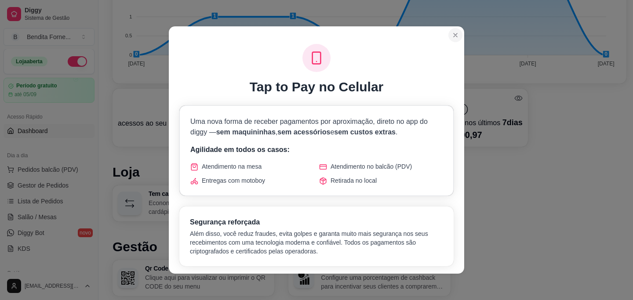  What do you see at coordinates (365, 132) in the screenshot?
I see `span: sem custos extras` at bounding box center [365, 132].